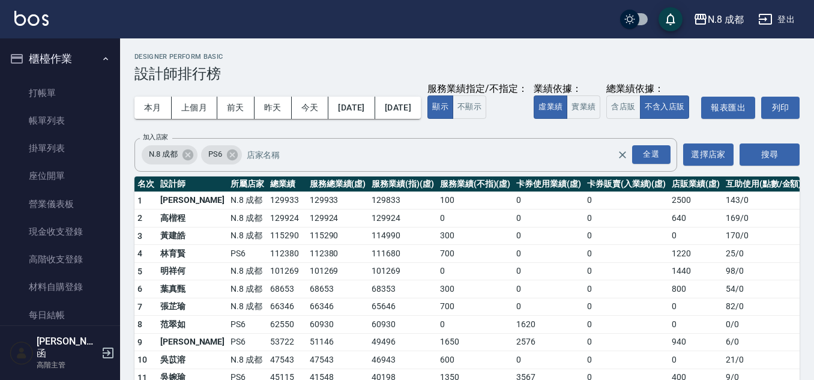  What do you see at coordinates (403, 184) in the screenshot?
I see `th: 服務業績(指)(虛)` at bounding box center [403, 184].